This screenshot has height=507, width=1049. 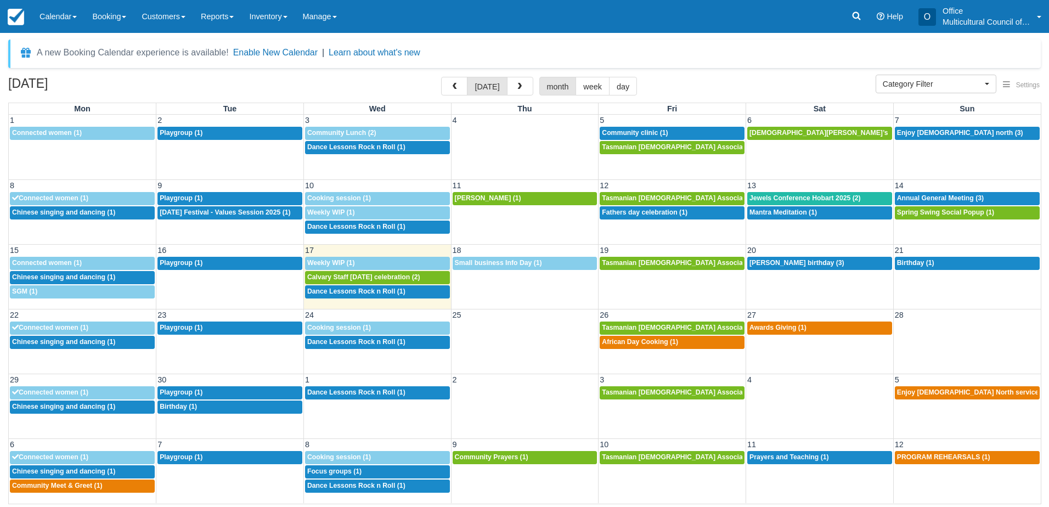 What do you see at coordinates (525, 458) in the screenshot?
I see `a: Community Prayers (1)` at bounding box center [525, 458].